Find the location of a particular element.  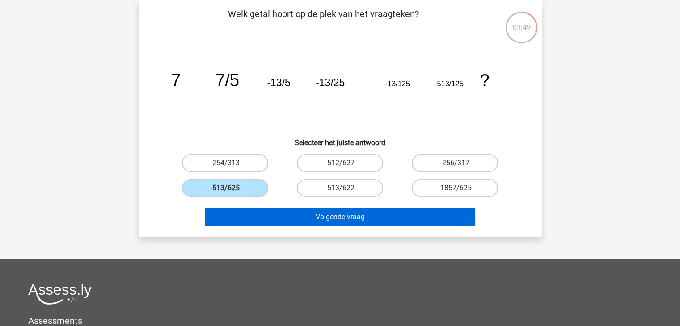

h5: Assessments is located at coordinates (340, 321).